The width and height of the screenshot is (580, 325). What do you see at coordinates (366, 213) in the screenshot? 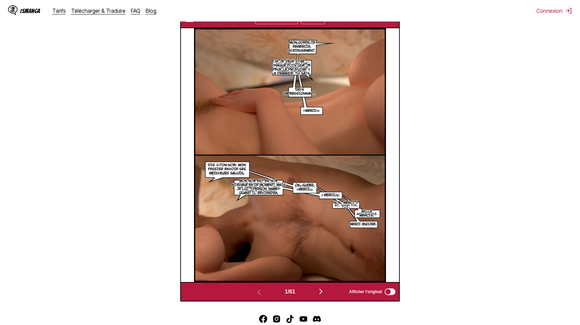
I see `p: MILLE MERCIS.` at bounding box center [366, 213].